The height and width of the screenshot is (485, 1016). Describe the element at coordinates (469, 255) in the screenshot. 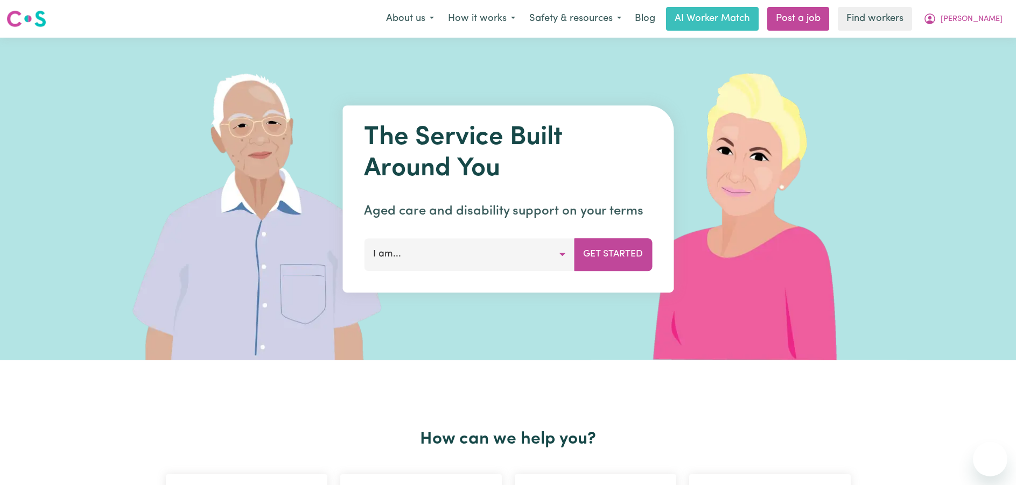

I see `button: I am...` at that location.